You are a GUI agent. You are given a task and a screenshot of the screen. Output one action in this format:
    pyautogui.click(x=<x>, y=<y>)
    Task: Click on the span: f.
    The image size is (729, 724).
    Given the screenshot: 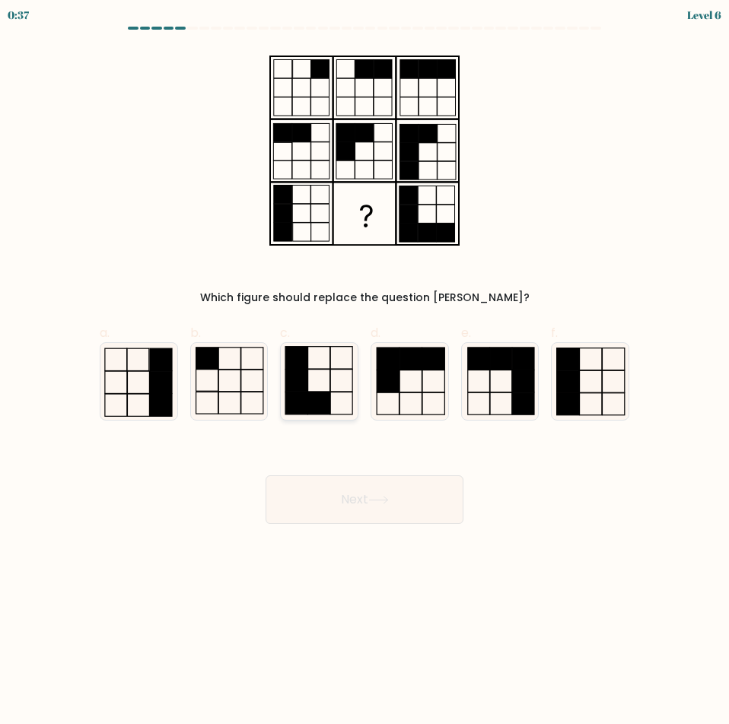 What is the action you would take?
    pyautogui.click(x=554, y=332)
    